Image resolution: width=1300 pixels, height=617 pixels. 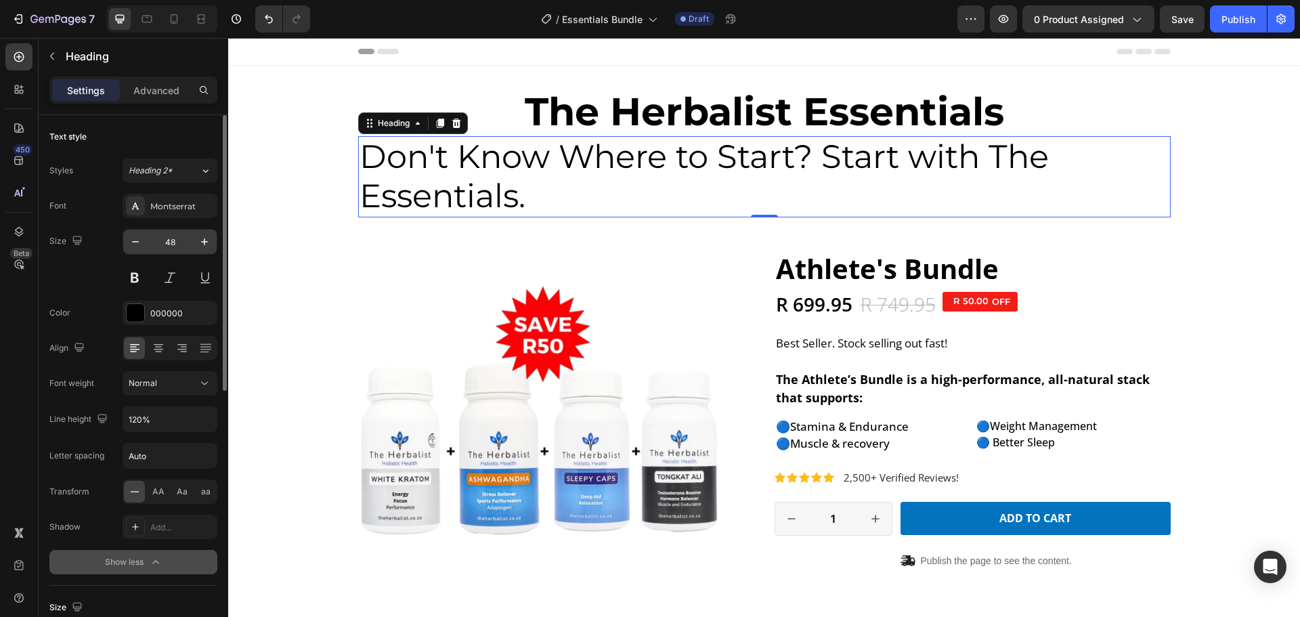 What do you see at coordinates (605, 481) in the screenshot?
I see `input: quantity` at bounding box center [605, 481].